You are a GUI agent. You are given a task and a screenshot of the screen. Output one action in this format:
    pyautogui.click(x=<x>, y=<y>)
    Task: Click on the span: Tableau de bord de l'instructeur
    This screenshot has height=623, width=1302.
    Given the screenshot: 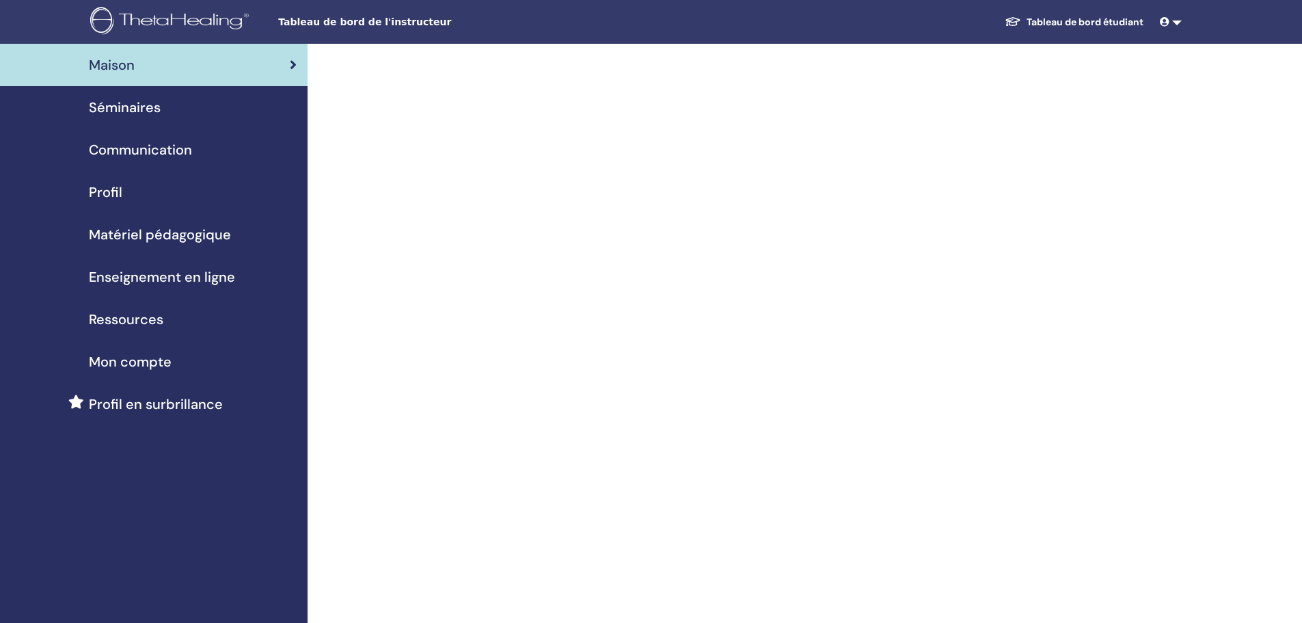 What is the action you would take?
    pyautogui.click(x=381, y=22)
    